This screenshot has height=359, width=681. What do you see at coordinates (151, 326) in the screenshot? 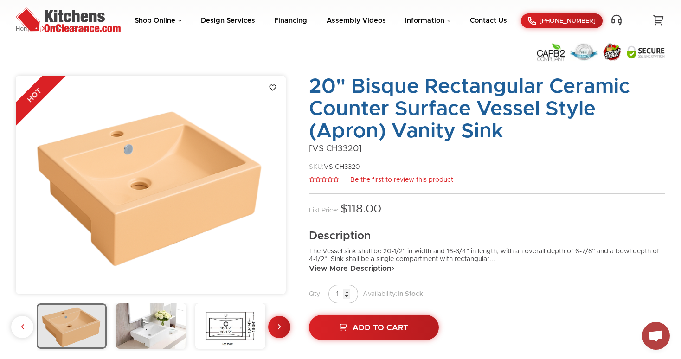
I see `img: prodadditional_88147_CH3310_1.2.jpg` at bounding box center [151, 326].